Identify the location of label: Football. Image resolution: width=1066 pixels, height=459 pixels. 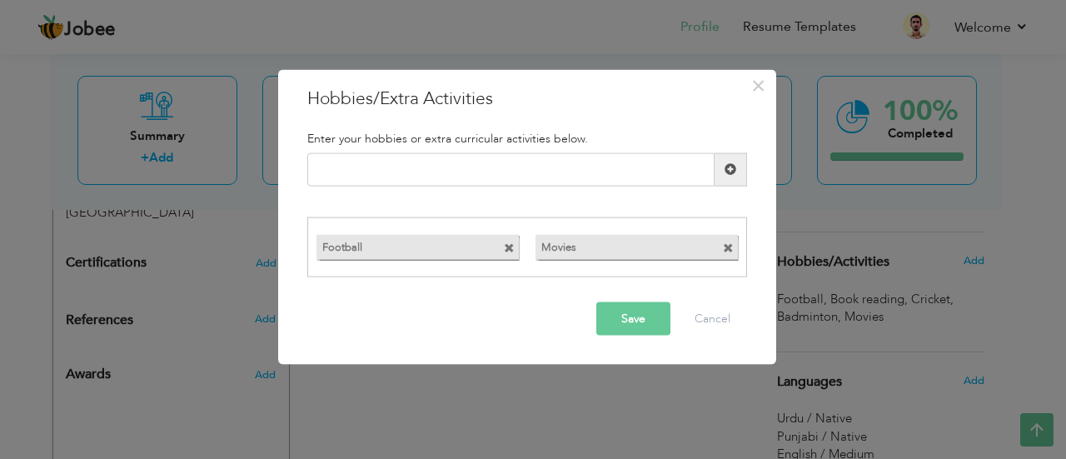
(402, 245).